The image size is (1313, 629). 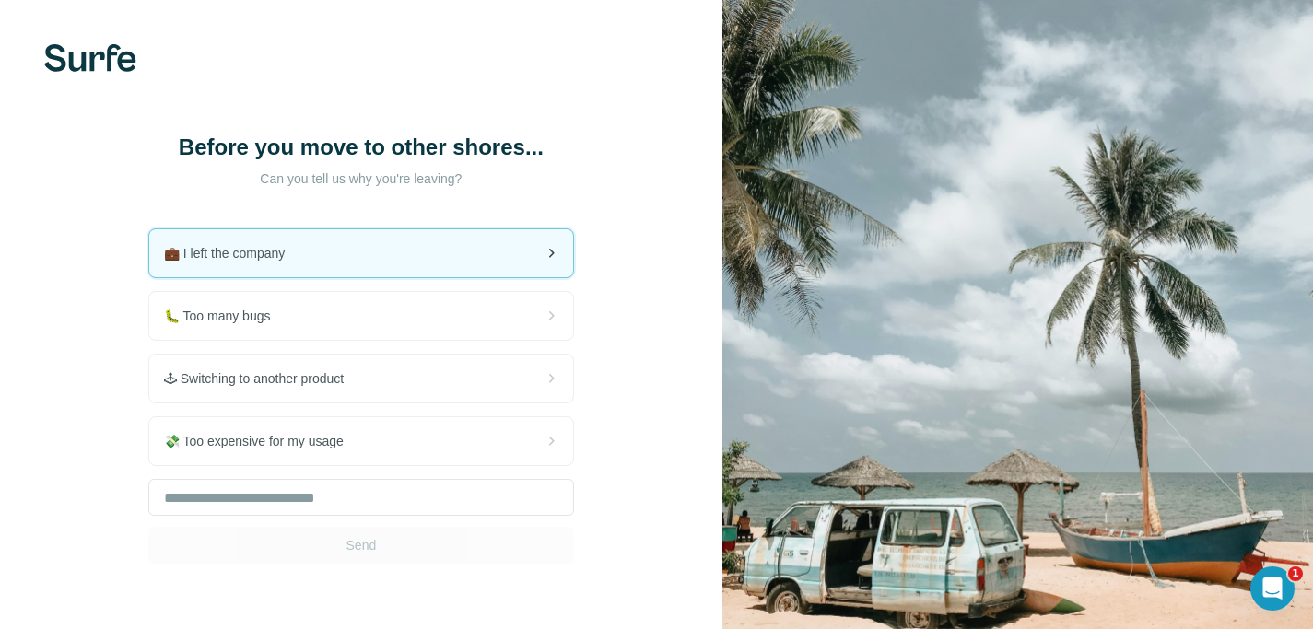 I want to click on span: 1, so click(x=1296, y=574).